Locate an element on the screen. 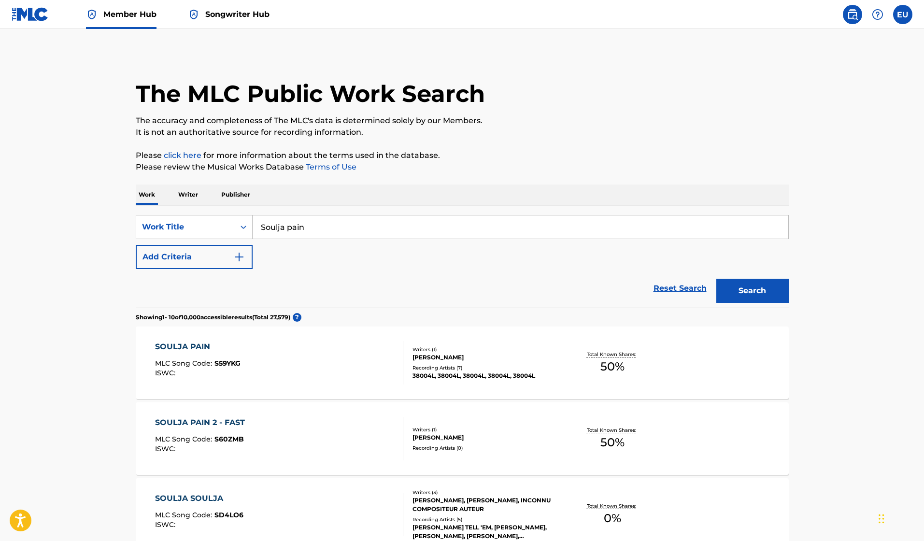  span: 0 % is located at coordinates (612, 518).